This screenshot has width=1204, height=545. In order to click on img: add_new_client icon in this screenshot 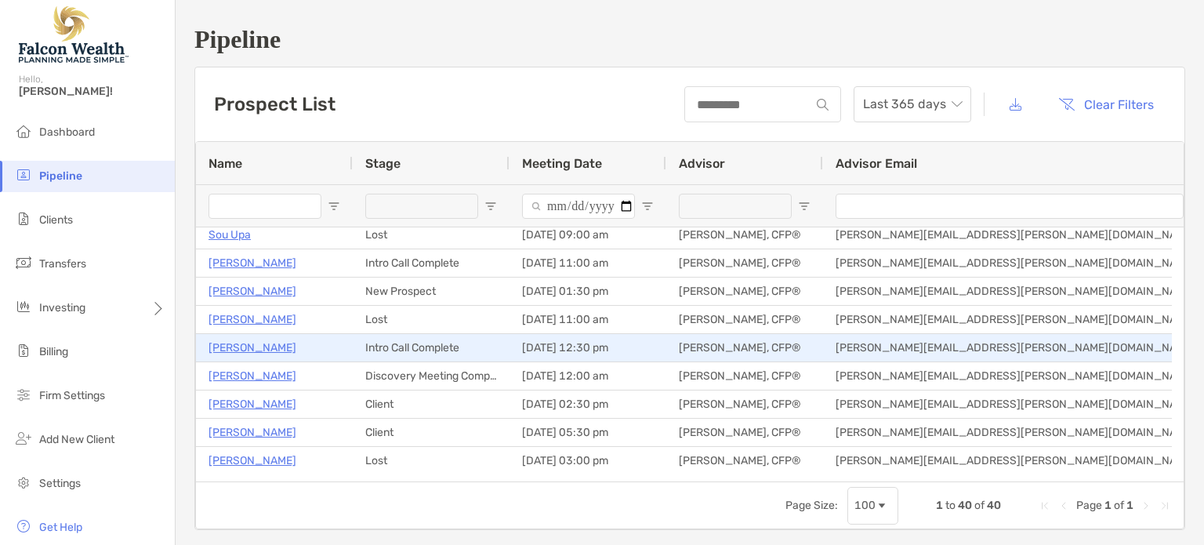, I will do `click(24, 438)`.